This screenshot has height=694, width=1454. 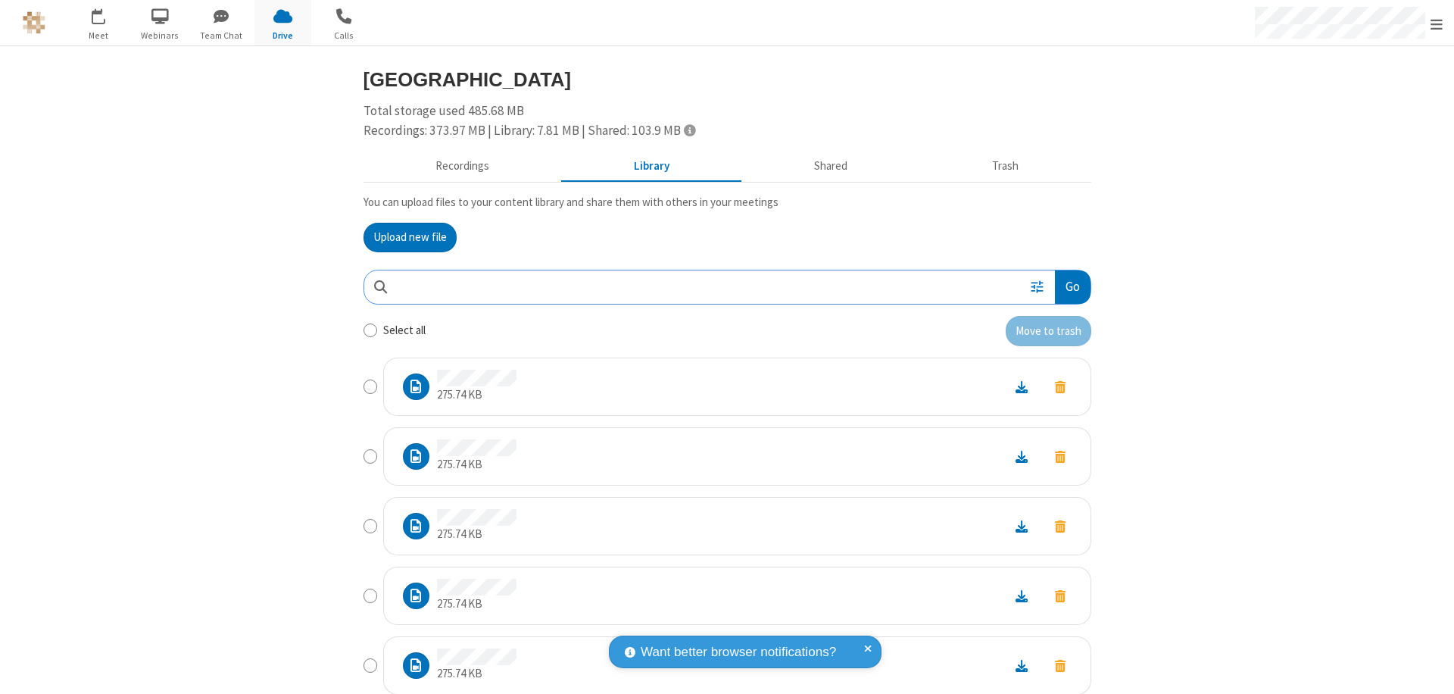 What do you see at coordinates (738, 652) in the screenshot?
I see `span: Want better browser notifications?` at bounding box center [738, 652].